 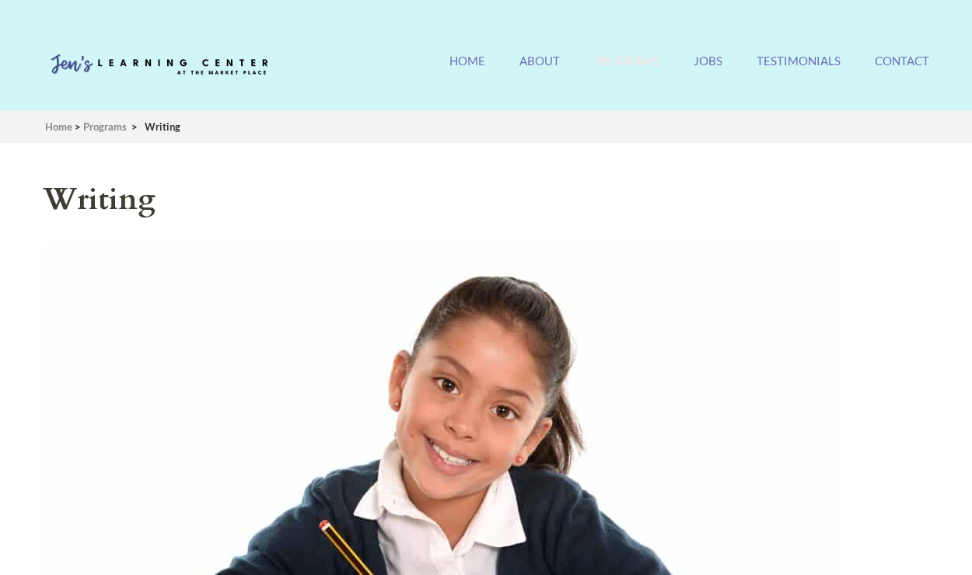 What do you see at coordinates (159, 65) in the screenshot?
I see `img: Jen's Learning Center Logo Transparent` at bounding box center [159, 65].